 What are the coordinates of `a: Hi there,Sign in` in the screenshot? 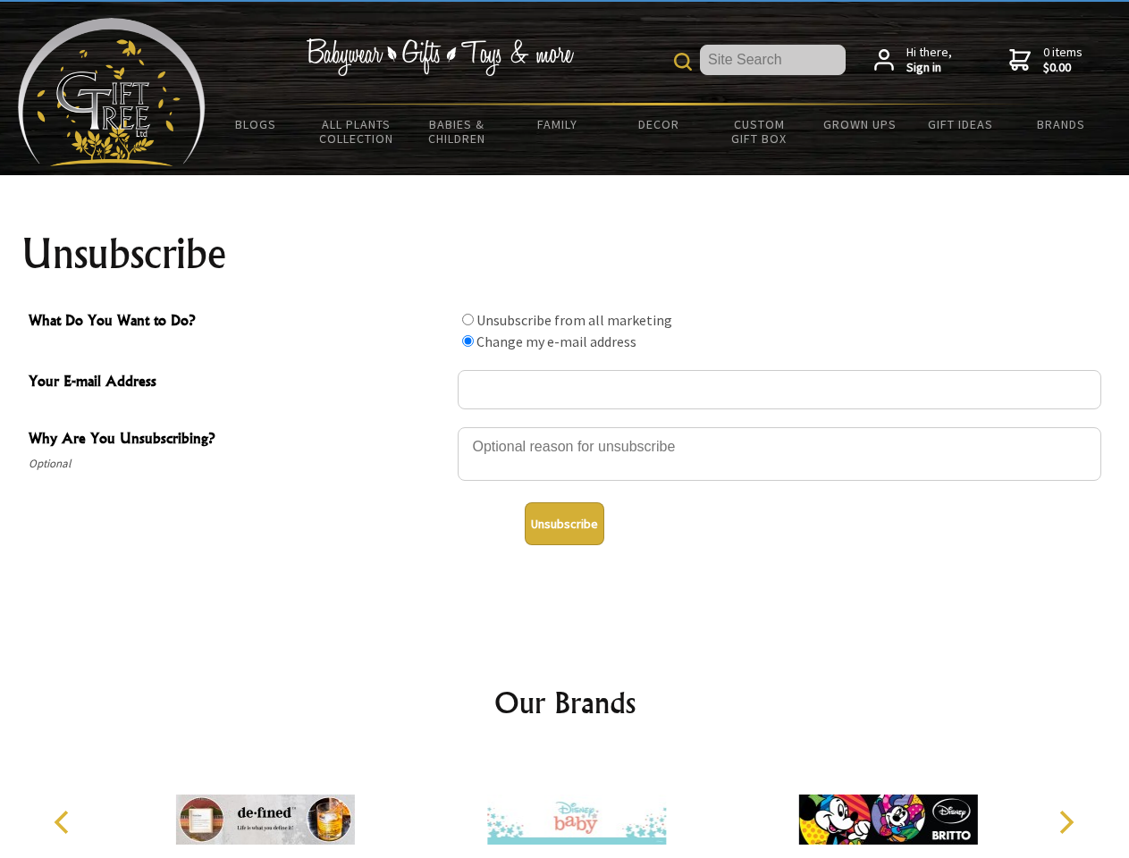 It's located at (913, 60).